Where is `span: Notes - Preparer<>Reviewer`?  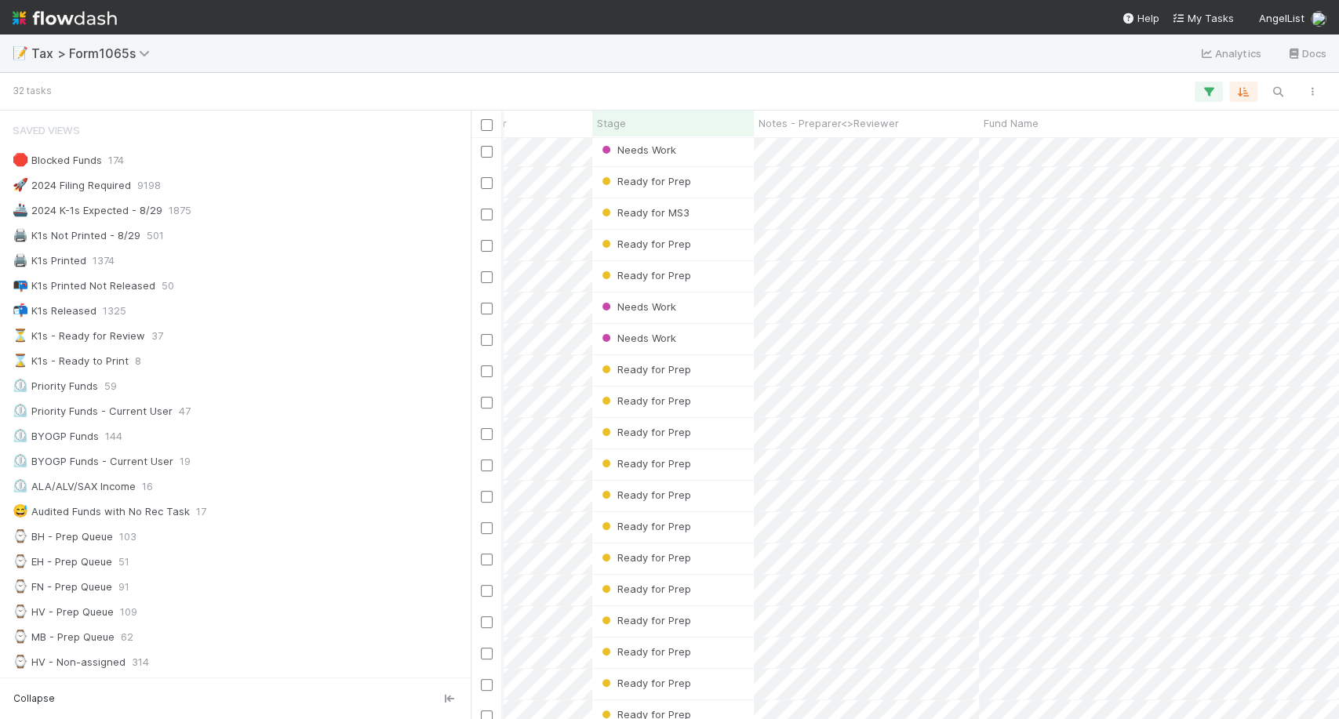
span: Notes - Preparer<>Reviewer is located at coordinates (828, 123).